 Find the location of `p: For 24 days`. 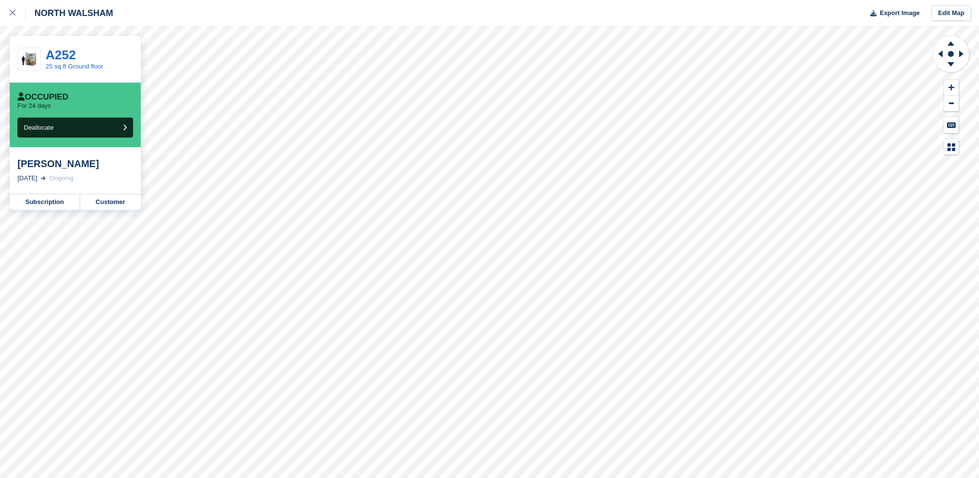

p: For 24 days is located at coordinates (34, 106).